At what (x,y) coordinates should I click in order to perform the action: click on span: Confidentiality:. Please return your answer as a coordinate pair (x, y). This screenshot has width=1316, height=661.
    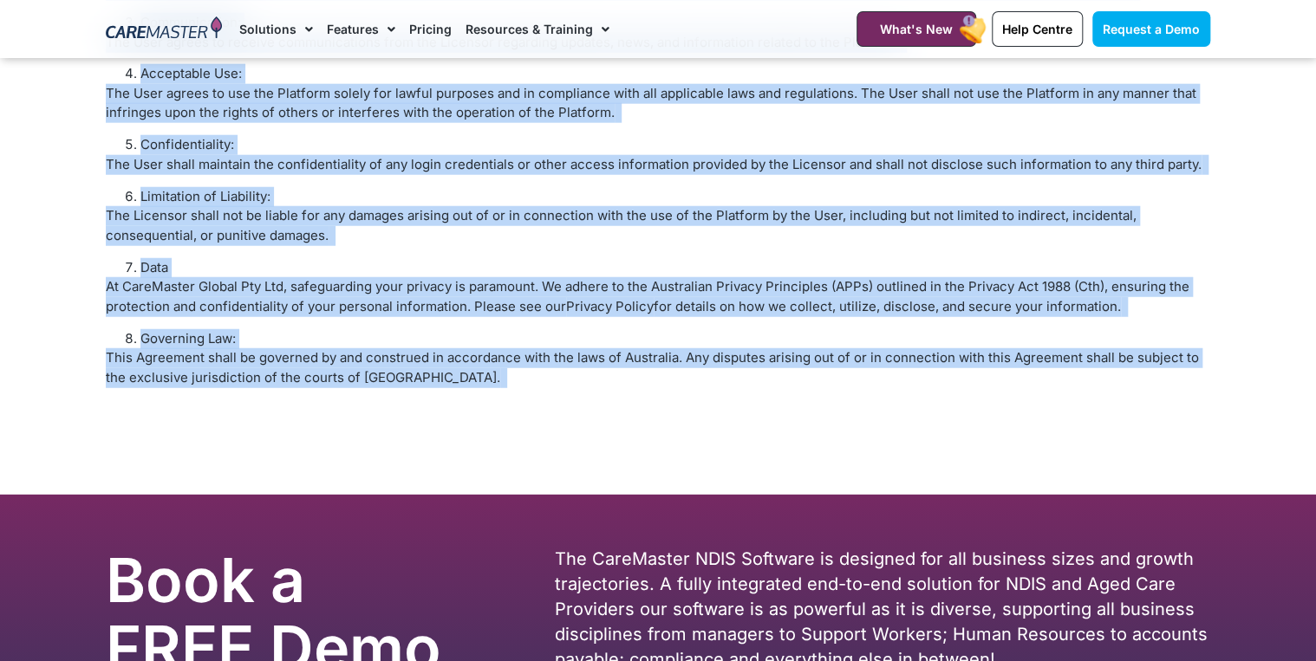
    Looking at the image, I should click on (187, 144).